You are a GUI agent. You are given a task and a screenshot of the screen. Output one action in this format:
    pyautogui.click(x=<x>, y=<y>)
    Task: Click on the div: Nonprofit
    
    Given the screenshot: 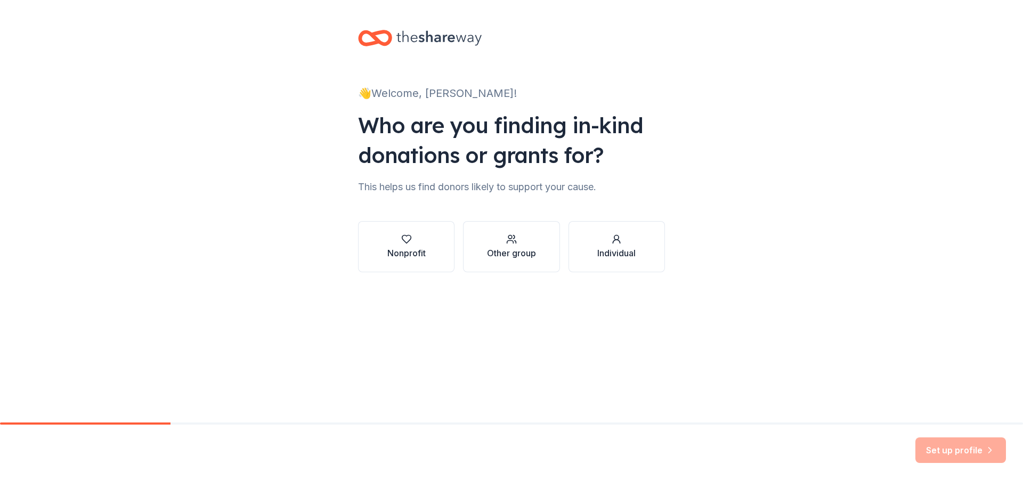 What is the action you would take?
    pyautogui.click(x=406, y=253)
    